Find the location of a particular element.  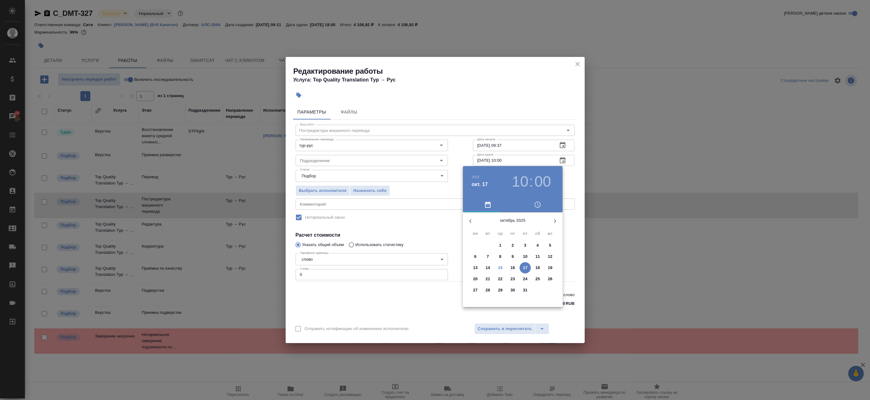

button: 2025 is located at coordinates (475, 177).